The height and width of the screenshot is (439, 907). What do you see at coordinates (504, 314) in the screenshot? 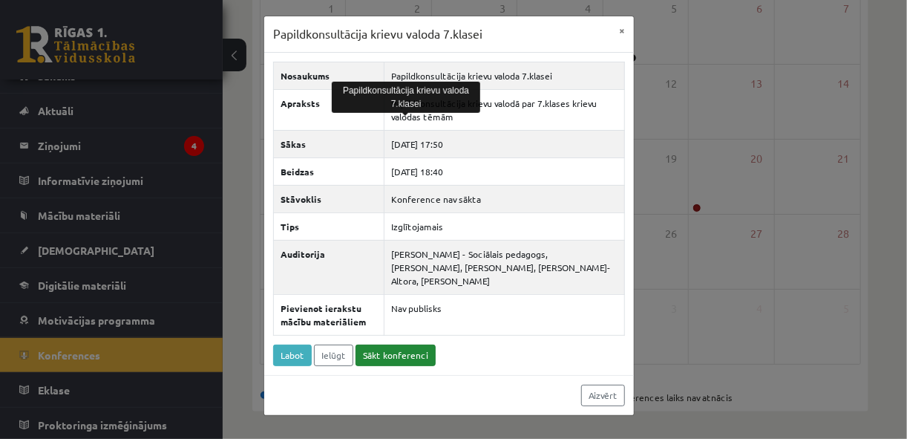
I see `td: Nav publisks` at bounding box center [504, 314].